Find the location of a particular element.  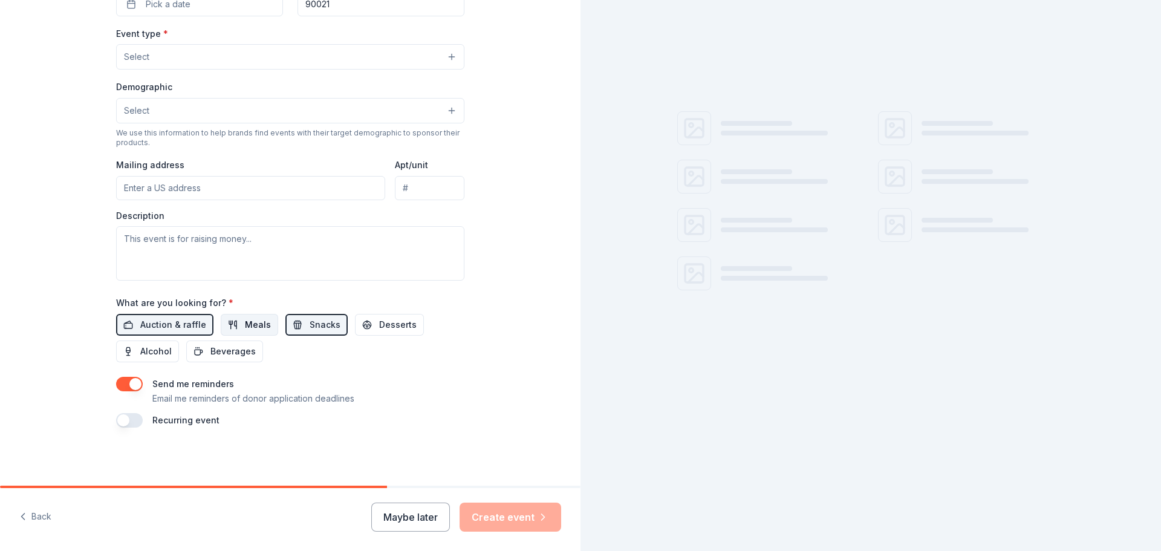

label: Description is located at coordinates (140, 216).